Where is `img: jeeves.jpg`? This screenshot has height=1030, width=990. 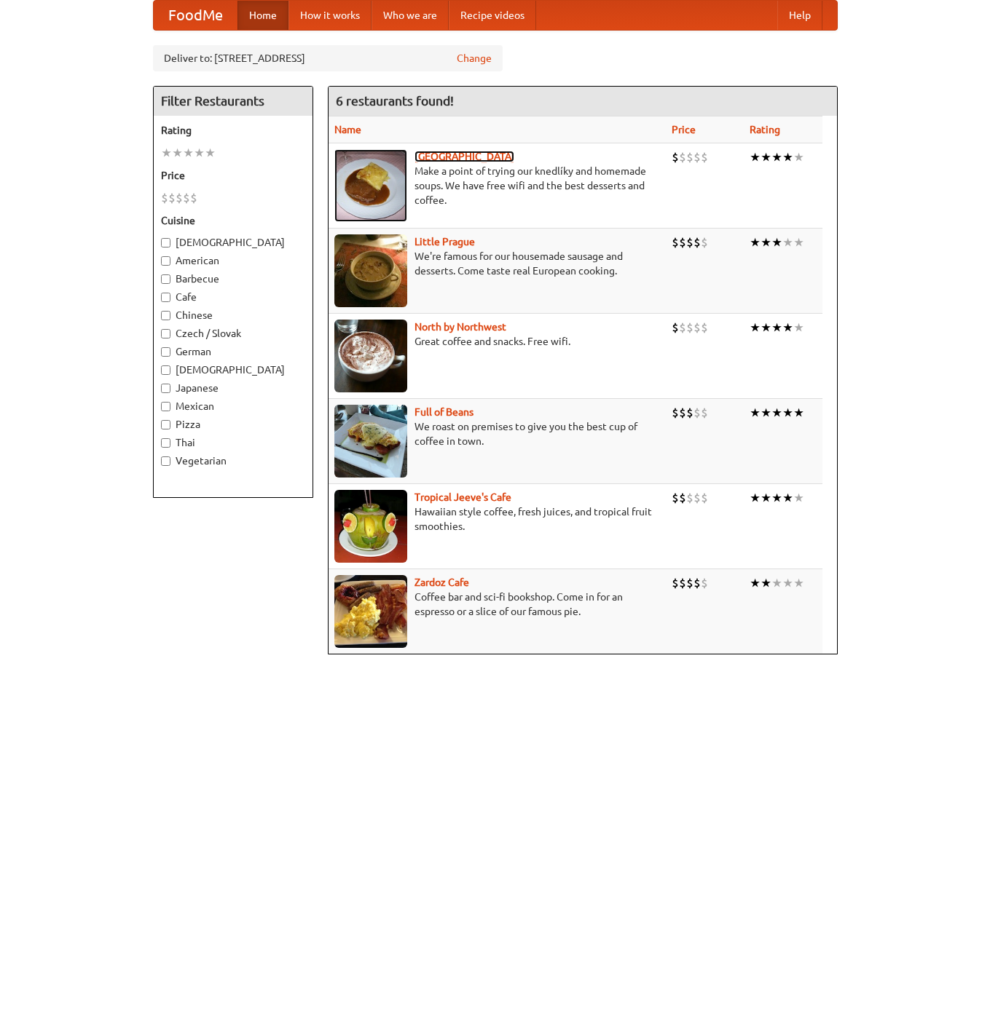 img: jeeves.jpg is located at coordinates (371, 526).